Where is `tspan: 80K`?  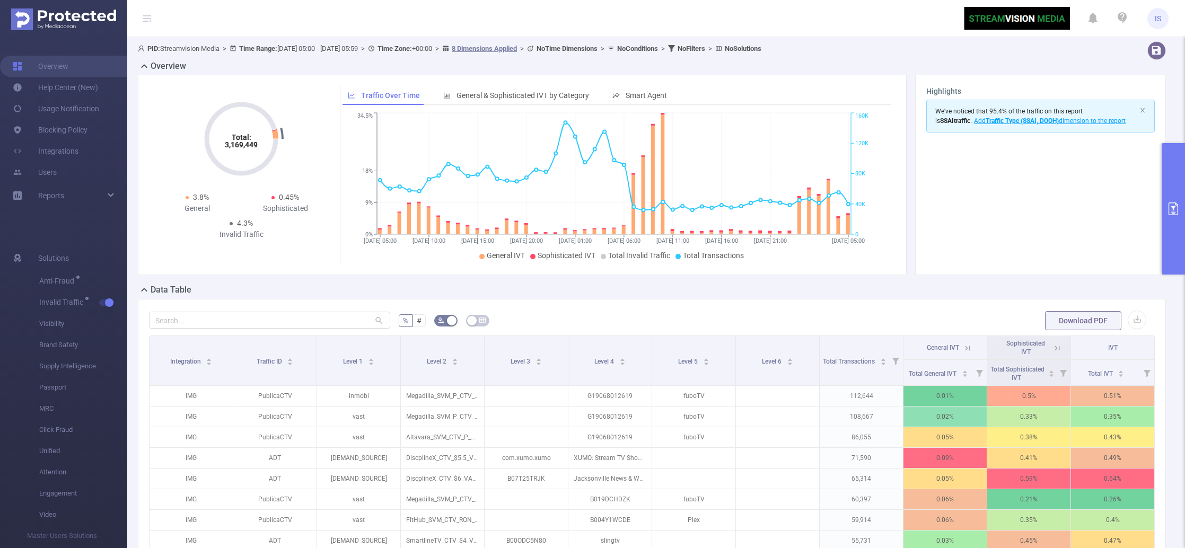
tspan: 80K is located at coordinates (860, 174).